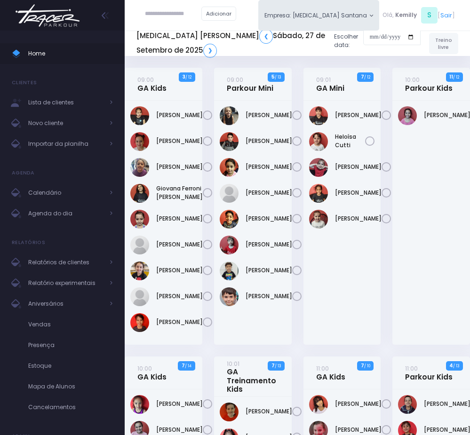 The image size is (470, 435). I want to click on img: Heloísa Cutti Iagalo, so click(319, 142).